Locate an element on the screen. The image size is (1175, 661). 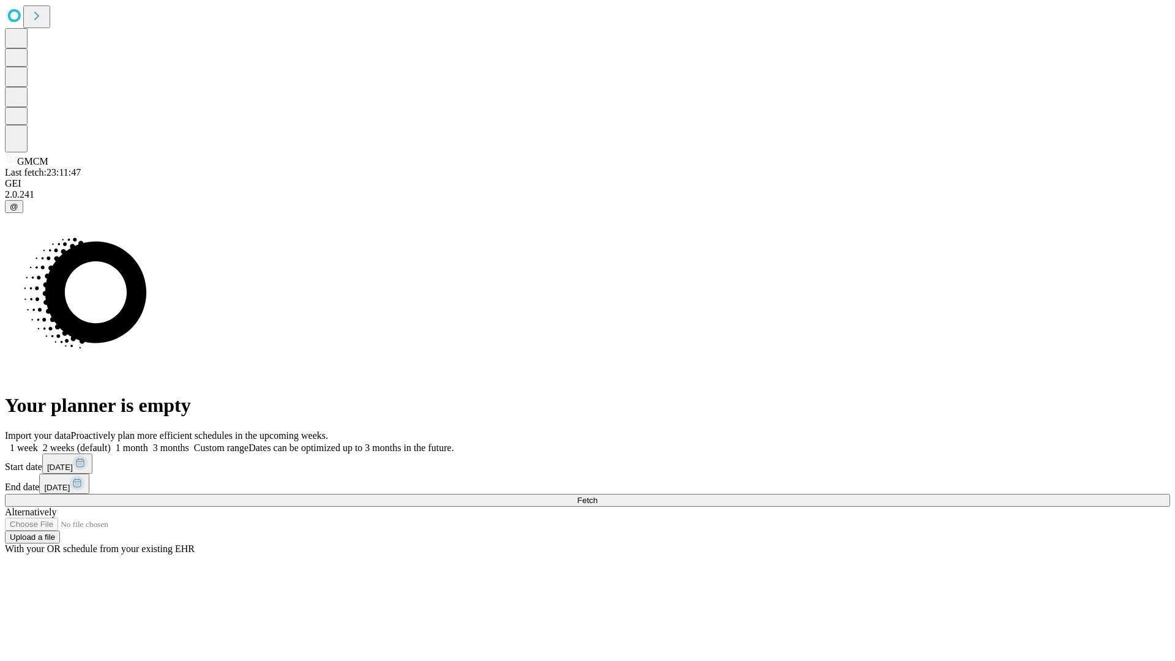
span: Import your data is located at coordinates (38, 435).